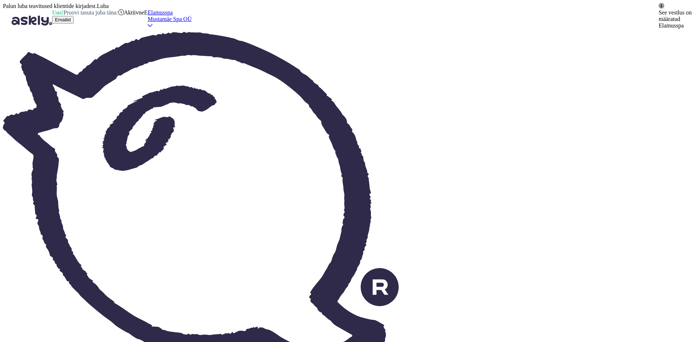 The width and height of the screenshot is (694, 342). What do you see at coordinates (170, 13) in the screenshot?
I see `div: Elamusspa` at bounding box center [170, 13].